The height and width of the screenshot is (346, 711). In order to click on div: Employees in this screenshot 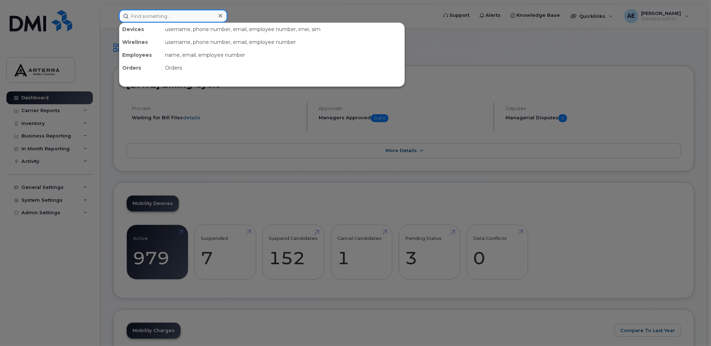, I will do `click(141, 55)`.